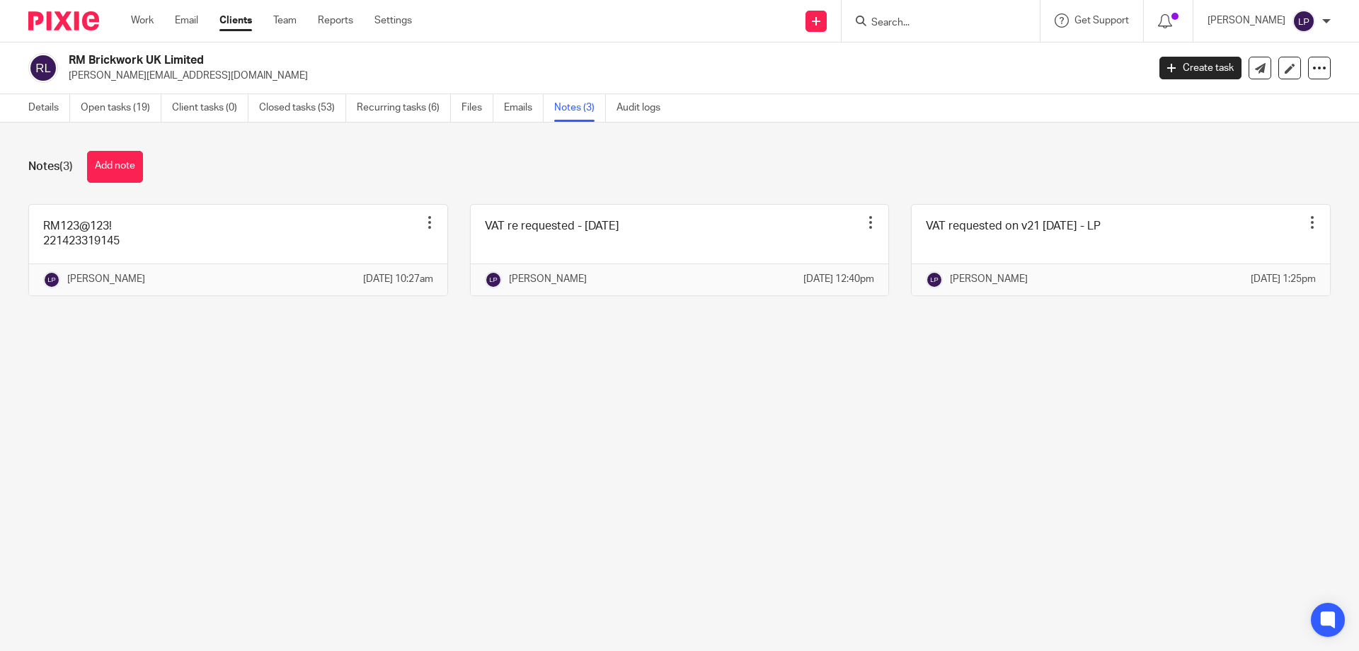  Describe the element at coordinates (186, 21) in the screenshot. I see `a: Email` at that location.